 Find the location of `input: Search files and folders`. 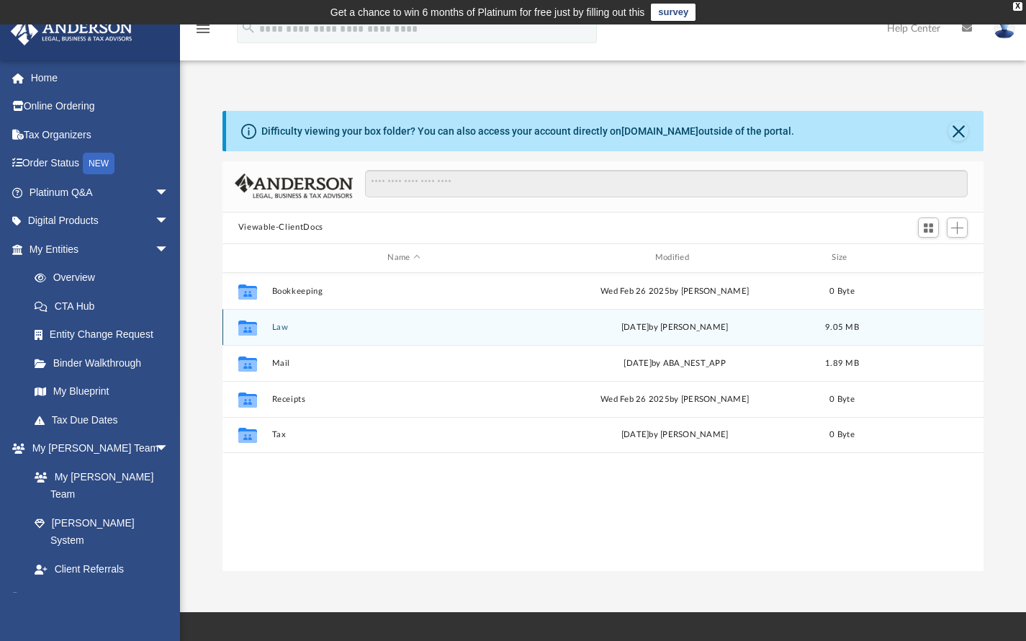

input: Search files and folders is located at coordinates (666, 184).